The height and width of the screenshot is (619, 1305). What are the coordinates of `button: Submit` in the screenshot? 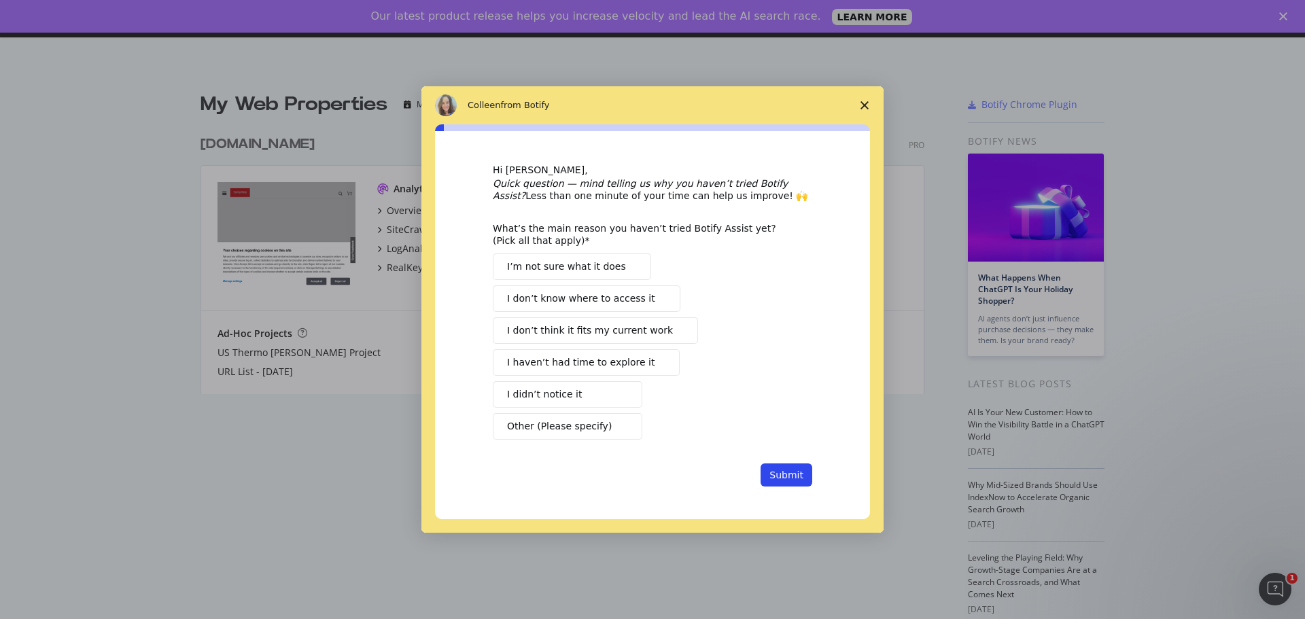 It's located at (786, 475).